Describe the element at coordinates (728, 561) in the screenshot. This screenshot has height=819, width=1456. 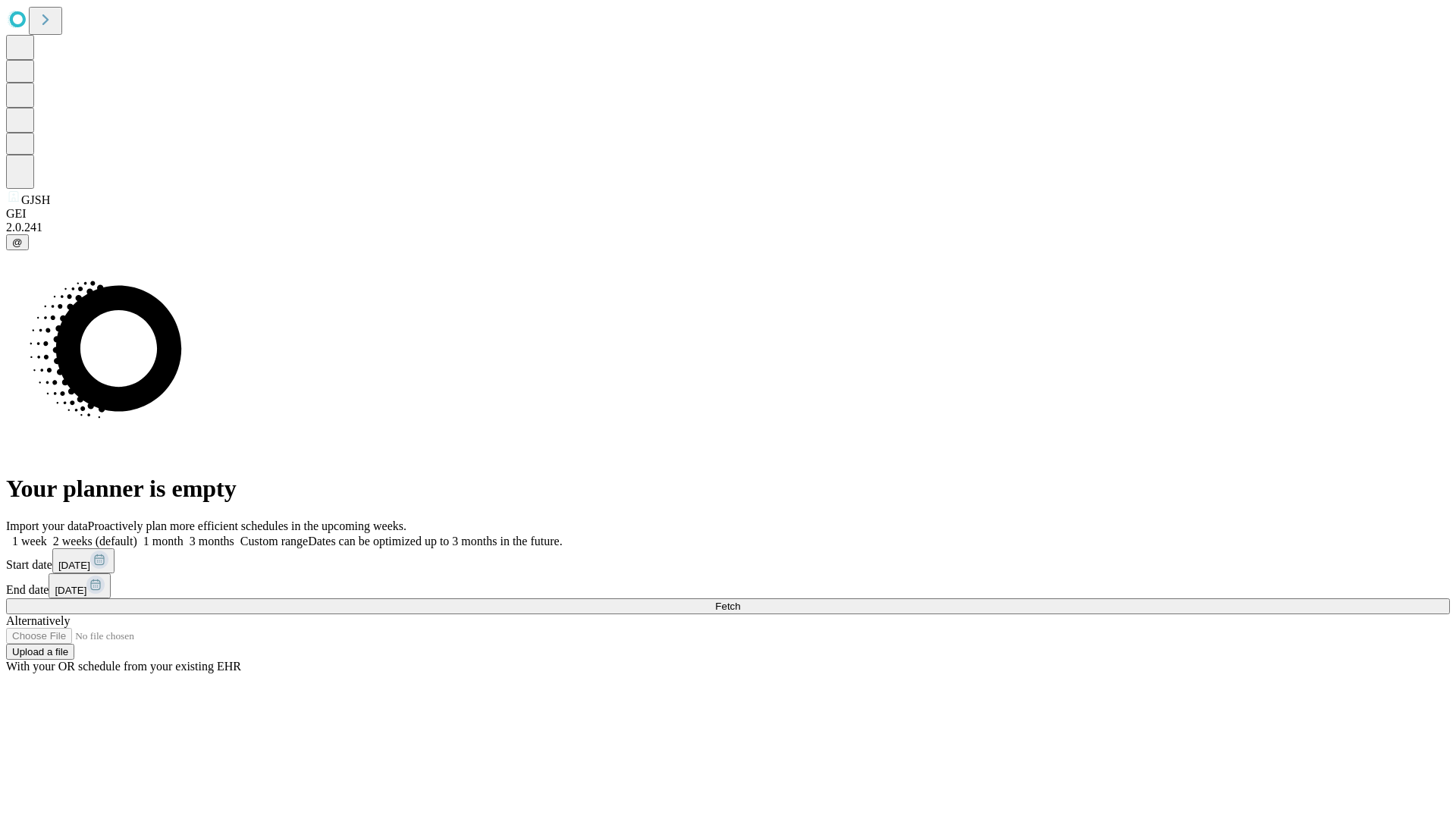
I see `div: Start date` at that location.